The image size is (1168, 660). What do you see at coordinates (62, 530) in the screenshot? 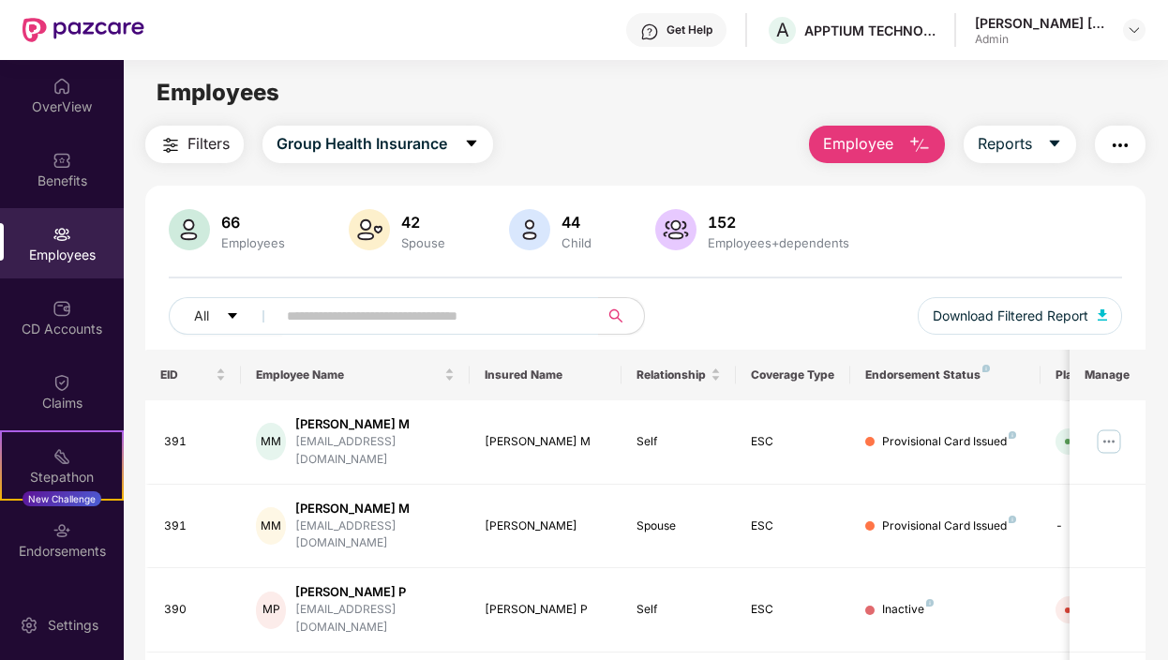
I see `img: svg+xml;base64,PHN2ZyBpZD0iRW5kb3JzZW1lbnRzIiB4bWxucz0iaHR0cDovL3d3dy53My5vcmcvMjAwMC9zdmciIHdpZH...` at bounding box center [62, 530].